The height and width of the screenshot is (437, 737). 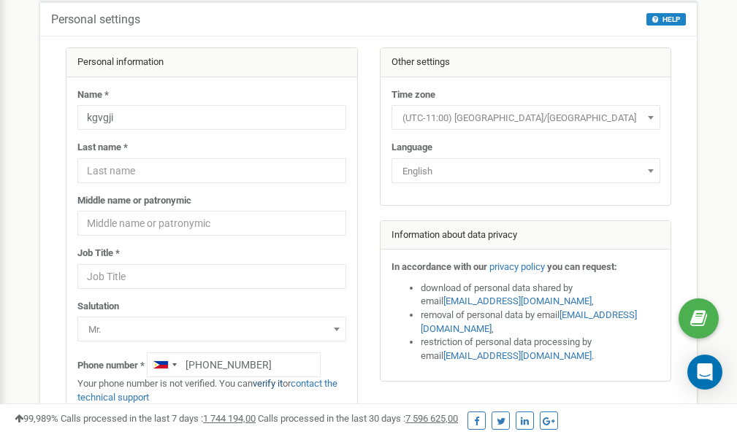 I want to click on label: Job Title *, so click(x=99, y=253).